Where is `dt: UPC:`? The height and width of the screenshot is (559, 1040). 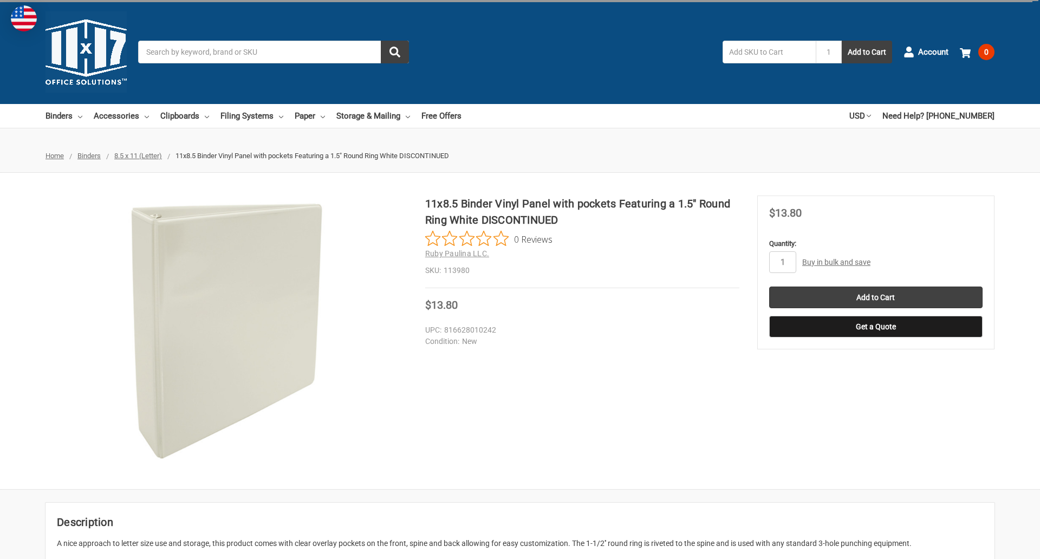 dt: UPC: is located at coordinates (433, 330).